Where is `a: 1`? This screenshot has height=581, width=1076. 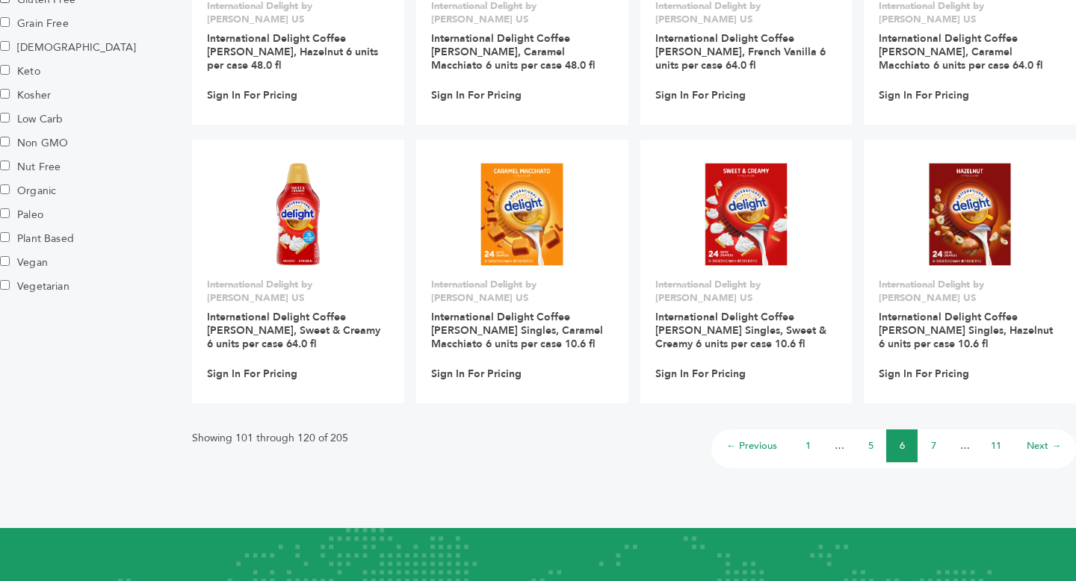
a: 1 is located at coordinates (808, 446).